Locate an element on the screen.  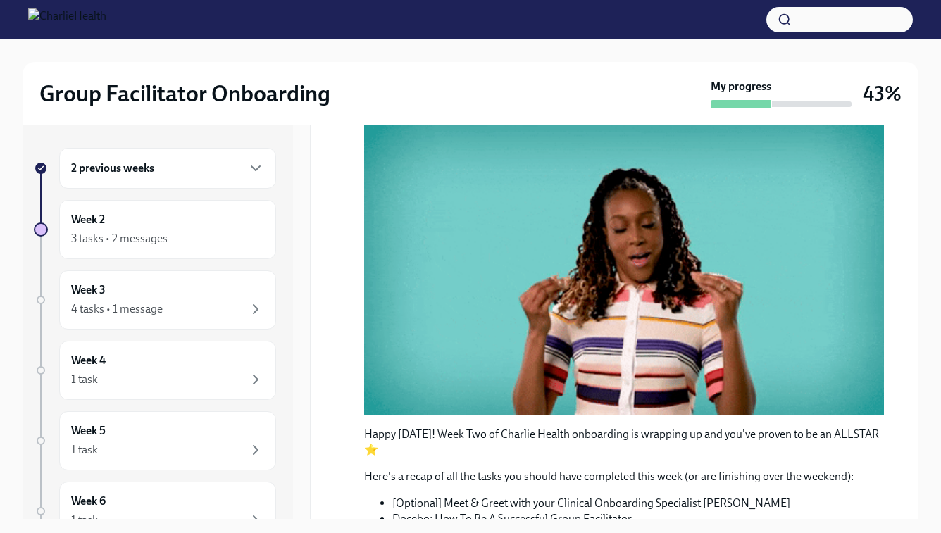
div: 3 tasks • 2 messages is located at coordinates (119, 239).